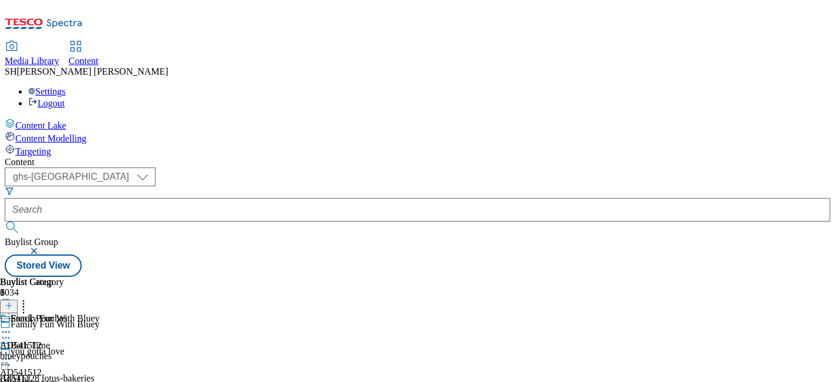 This screenshot has height=382, width=835. What do you see at coordinates (32, 54) in the screenshot?
I see `a: Media Library` at bounding box center [32, 54].